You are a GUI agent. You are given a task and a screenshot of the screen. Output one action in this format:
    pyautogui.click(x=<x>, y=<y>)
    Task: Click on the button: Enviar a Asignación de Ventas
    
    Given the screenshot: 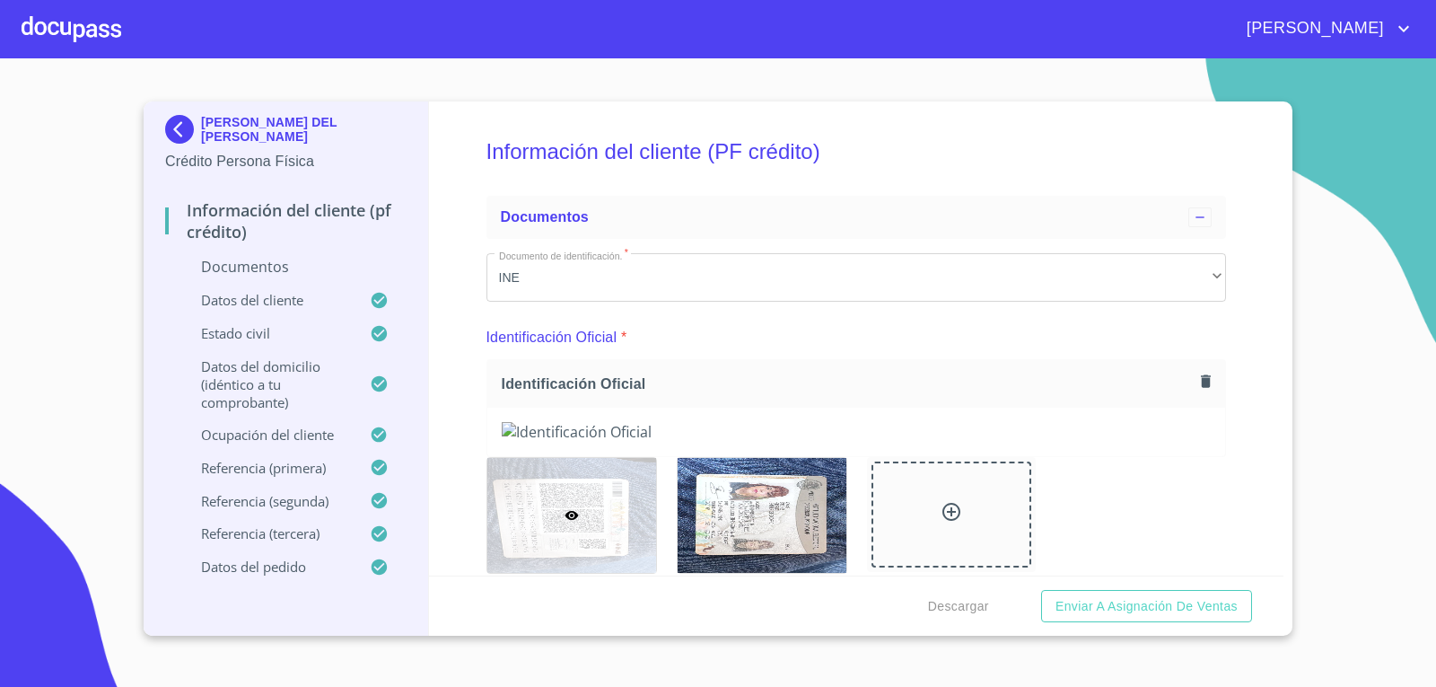 What is the action you would take?
    pyautogui.click(x=1146, y=606)
    